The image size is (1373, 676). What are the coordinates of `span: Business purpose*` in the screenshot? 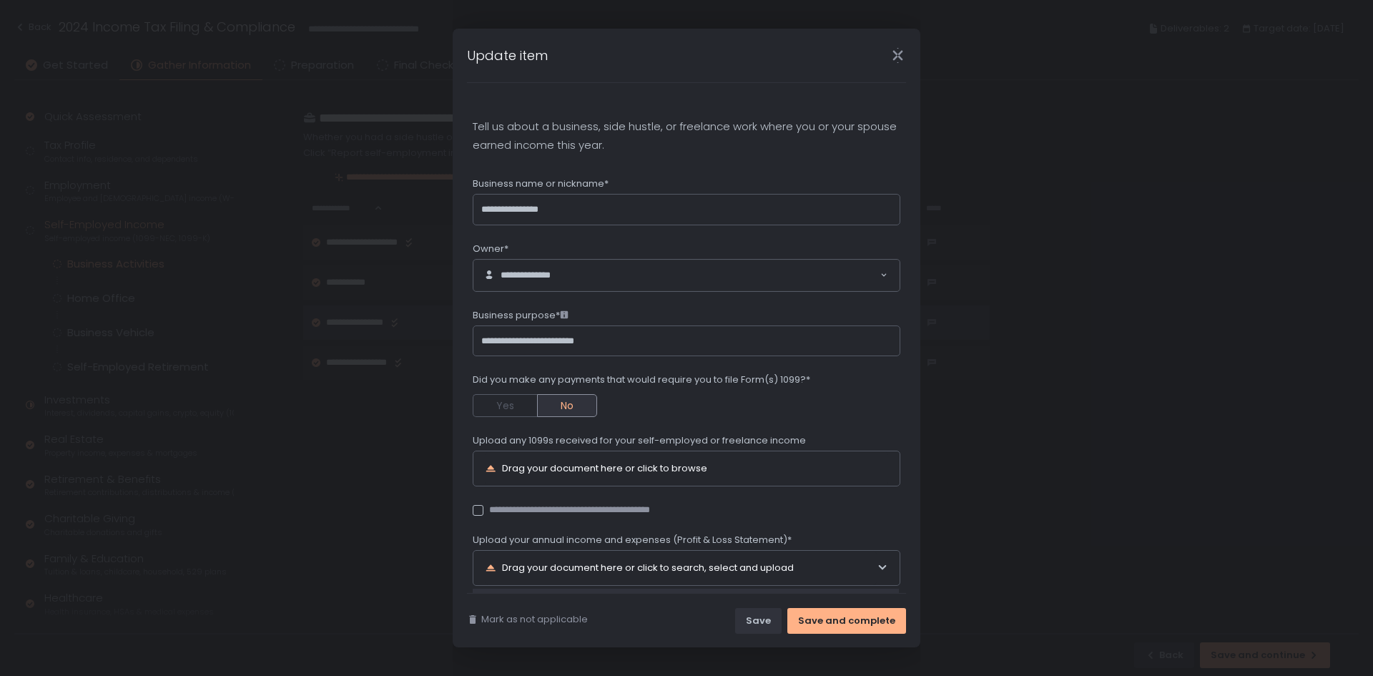 It's located at (520, 315).